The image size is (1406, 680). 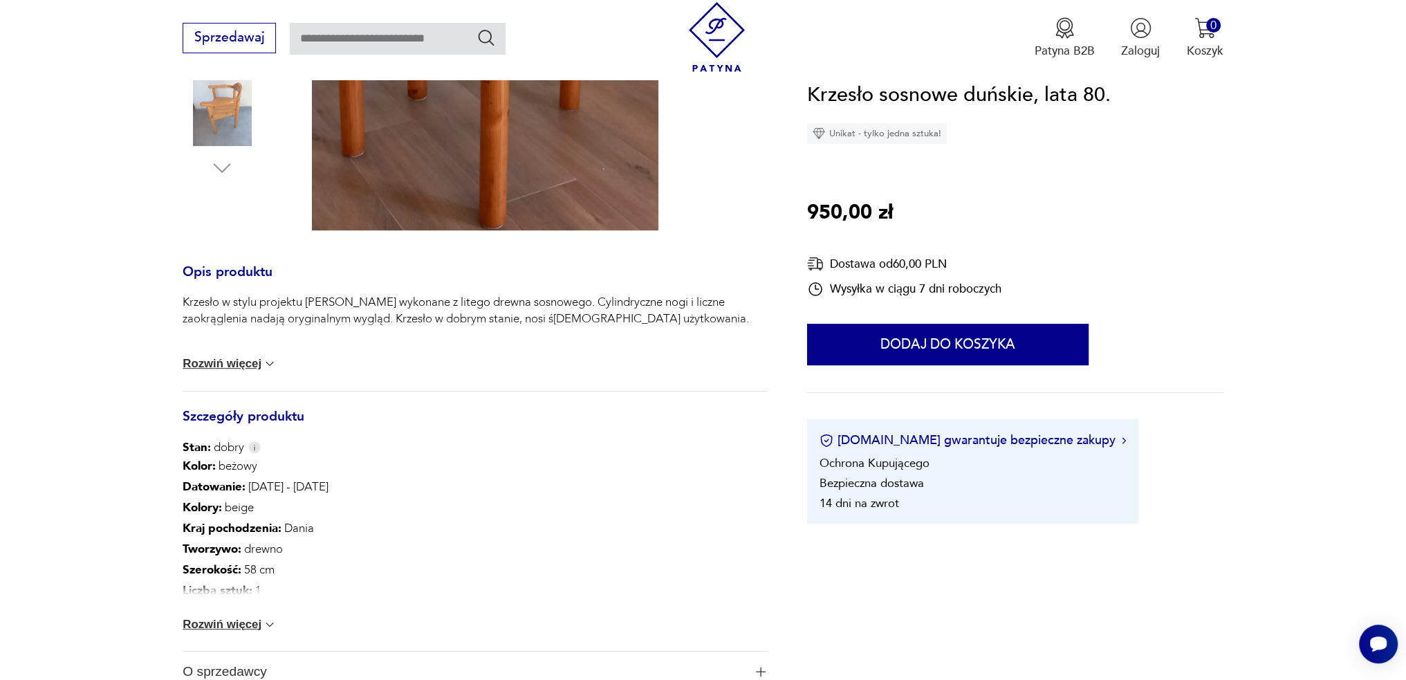 I want to click on b: Kolor:, so click(x=199, y=465).